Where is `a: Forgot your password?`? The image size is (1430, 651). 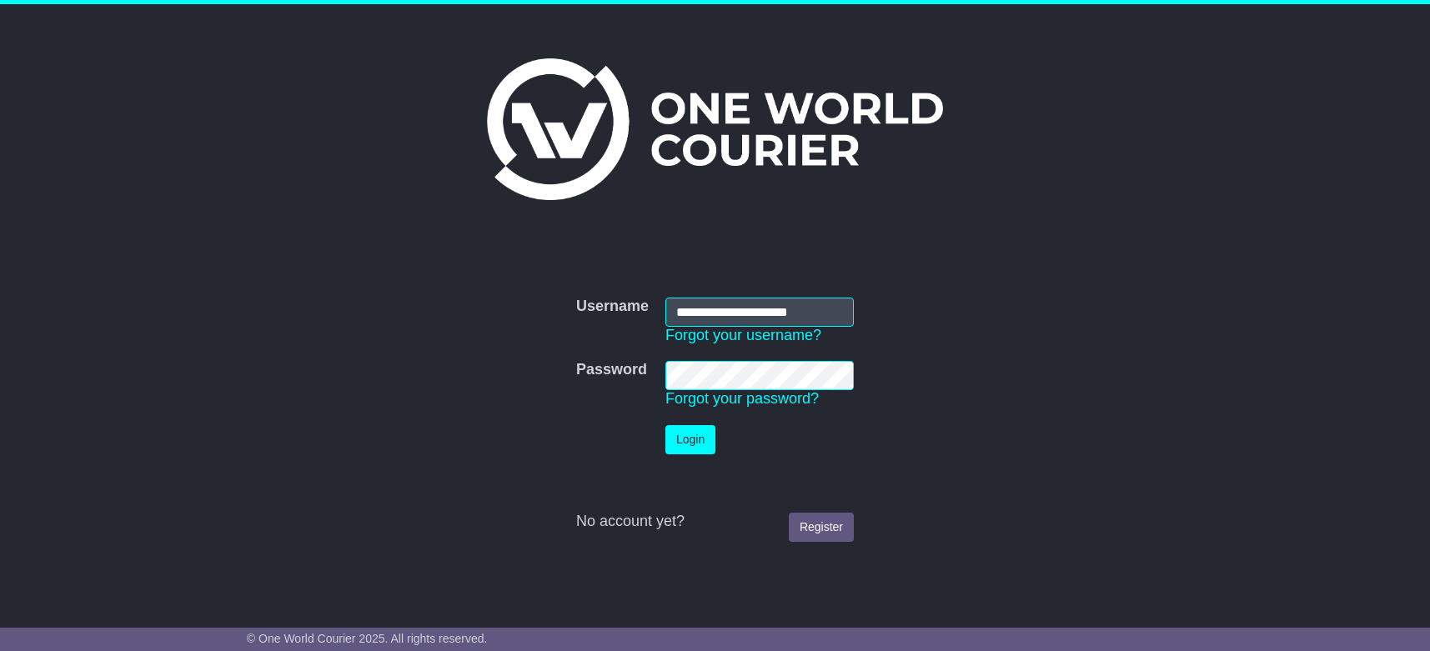
a: Forgot your password? is located at coordinates (742, 399).